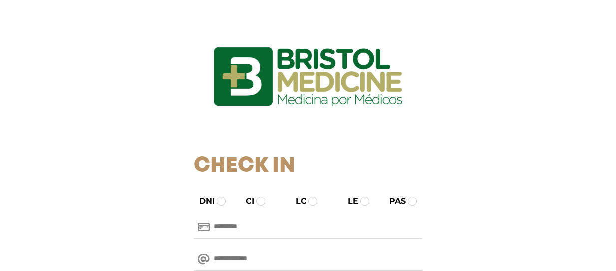  What do you see at coordinates (245, 201) in the screenshot?
I see `label: CI` at bounding box center [245, 201].